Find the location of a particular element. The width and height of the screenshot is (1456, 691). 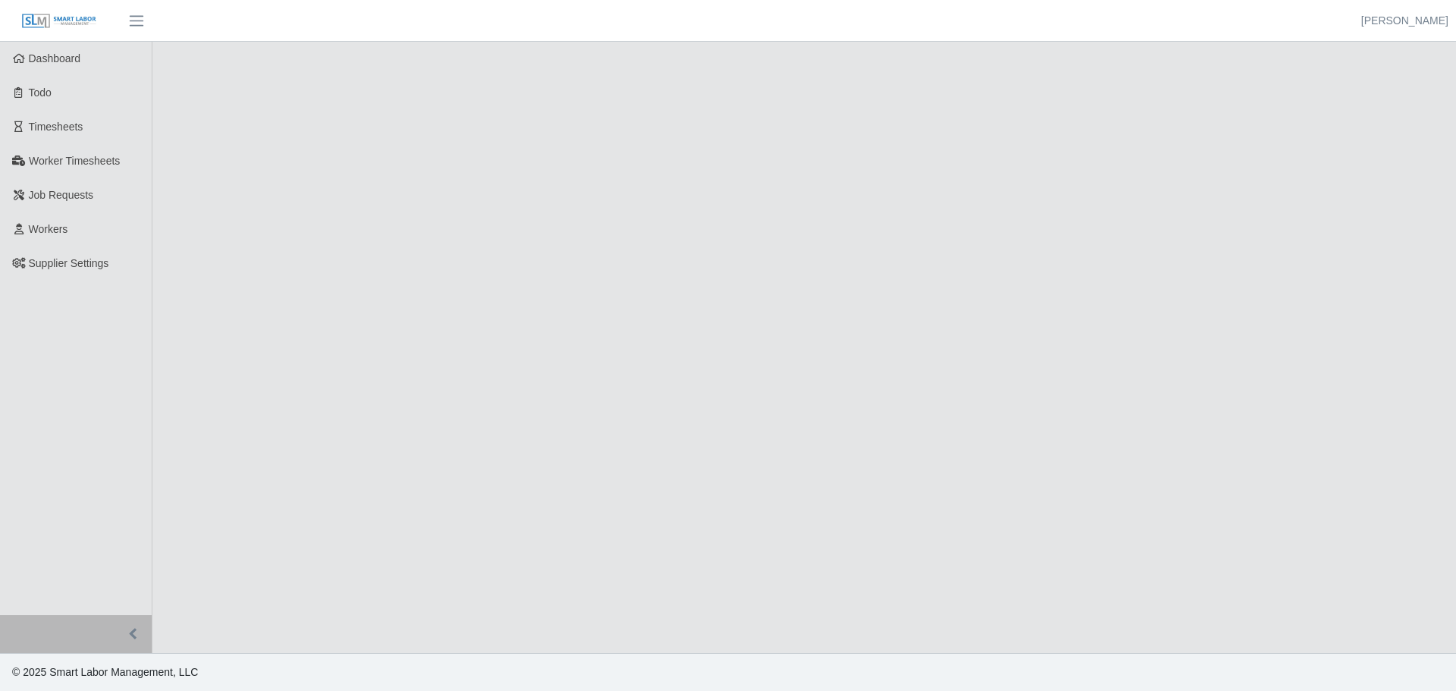

img: SLM Logo is located at coordinates (59, 21).